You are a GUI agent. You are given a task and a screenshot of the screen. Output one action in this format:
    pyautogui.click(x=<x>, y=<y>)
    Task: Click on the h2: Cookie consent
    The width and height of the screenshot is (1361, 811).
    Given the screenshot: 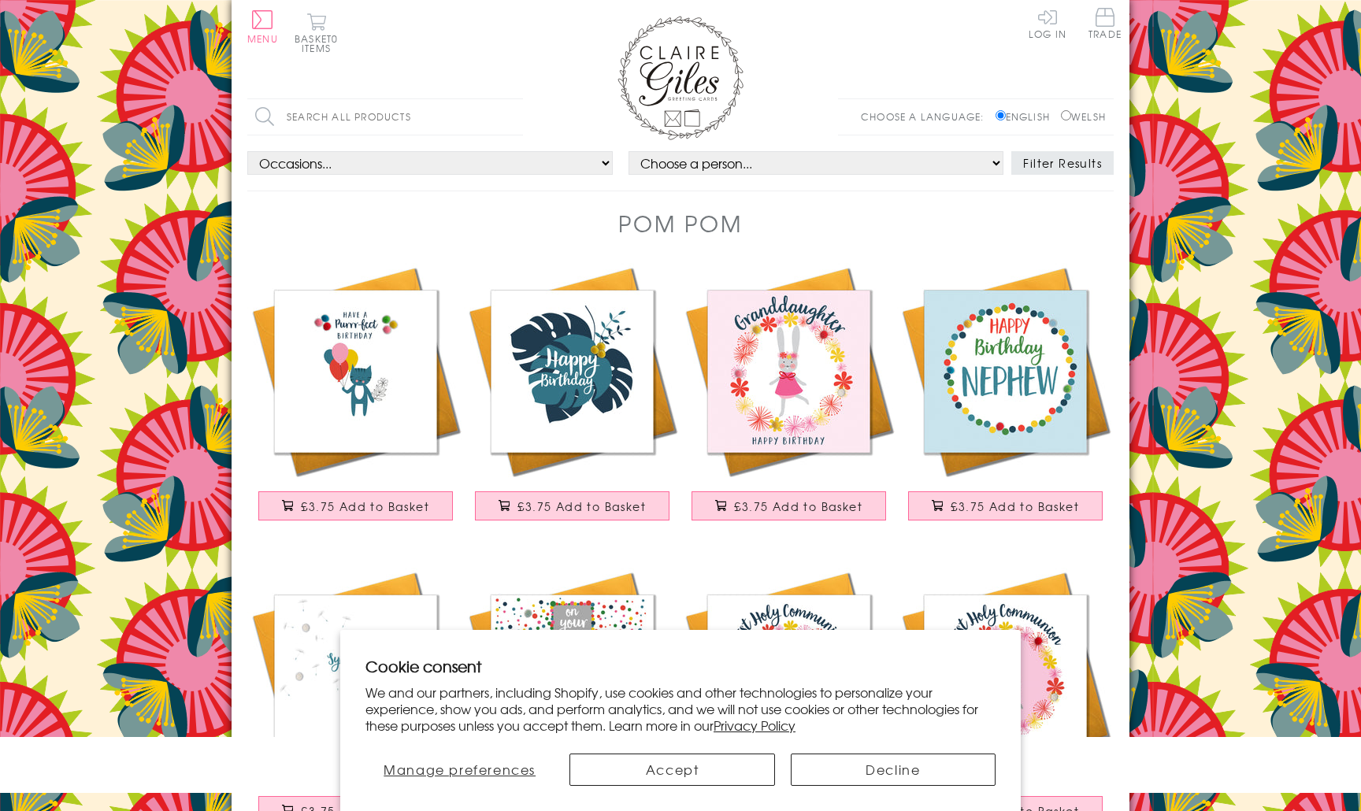 What is the action you would take?
    pyautogui.click(x=681, y=667)
    